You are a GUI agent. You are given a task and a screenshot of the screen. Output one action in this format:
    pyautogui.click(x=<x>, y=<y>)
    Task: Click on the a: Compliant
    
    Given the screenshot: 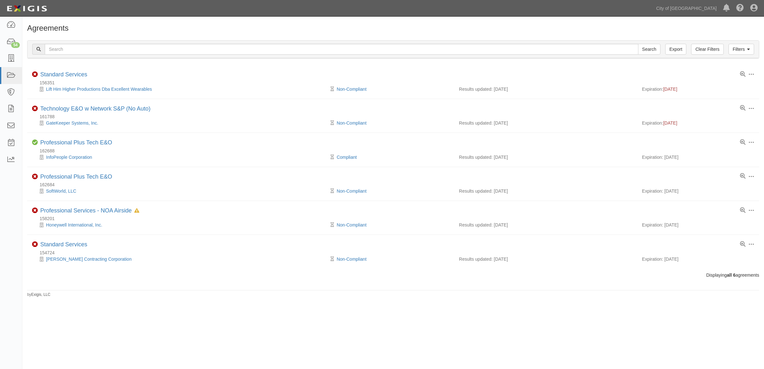 What is the action you would take?
    pyautogui.click(x=346, y=157)
    